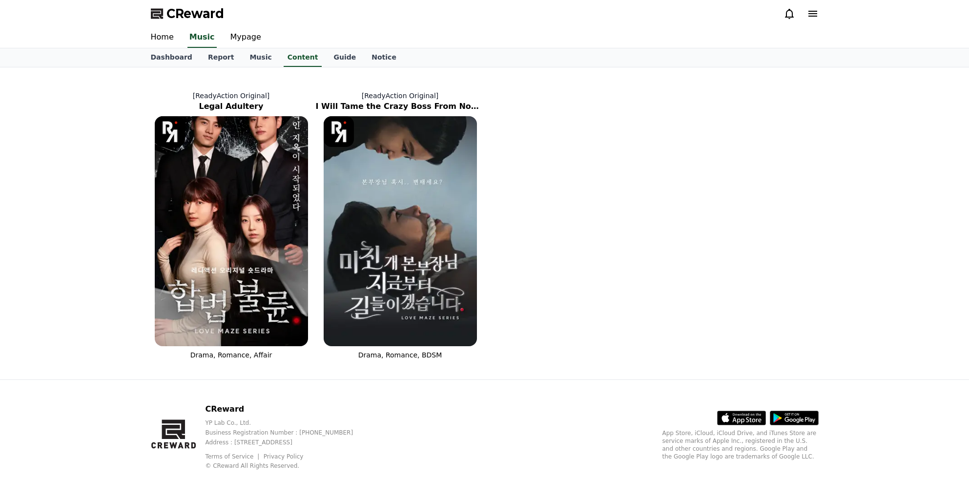 This screenshot has height=501, width=969. Describe the element at coordinates (231, 106) in the screenshot. I see `h2: Legal Adultery` at that location.